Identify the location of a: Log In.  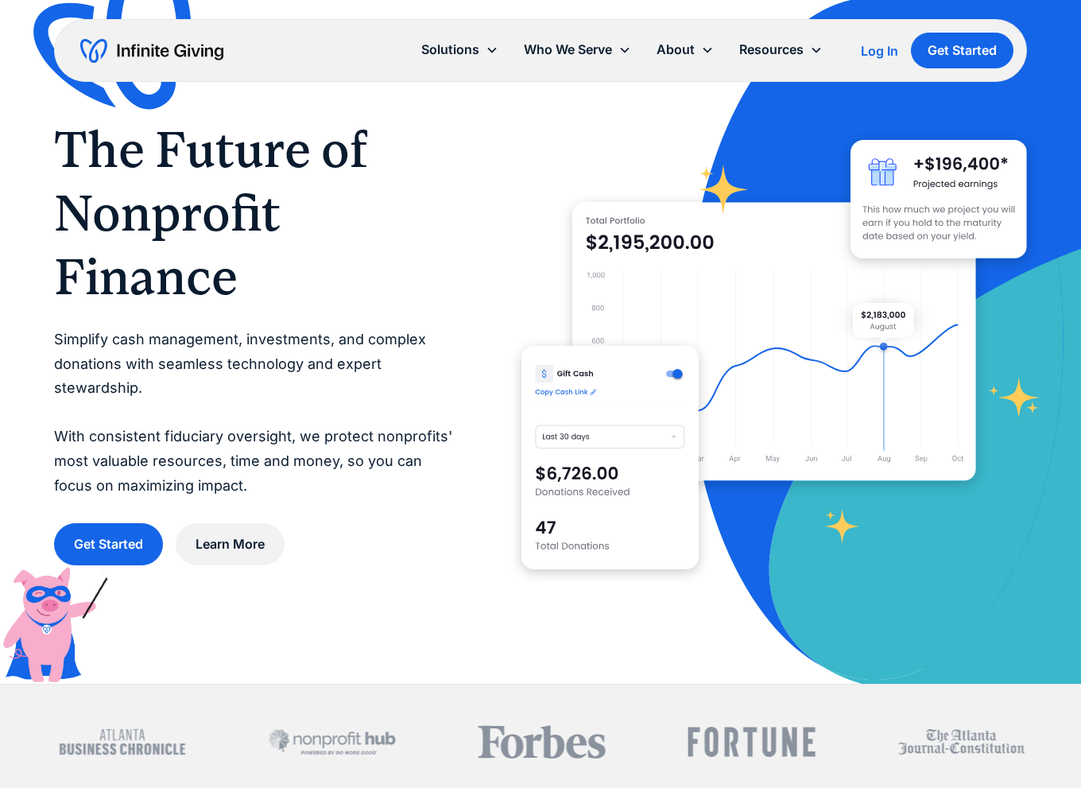
(879, 51).